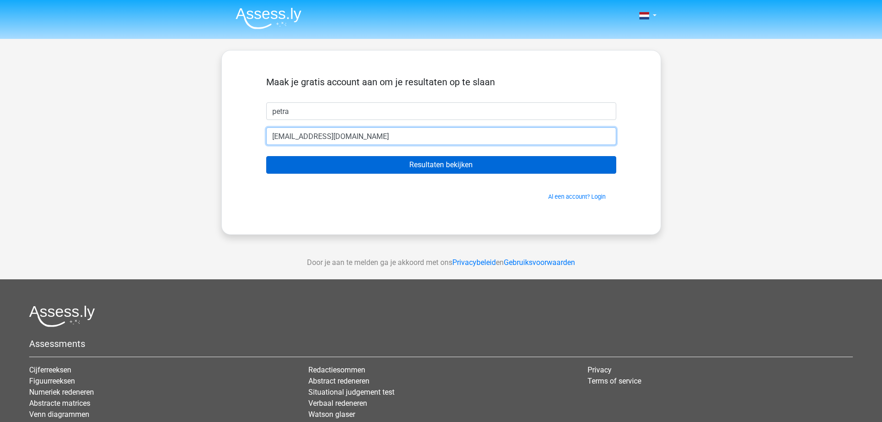  Describe the element at coordinates (331, 414) in the screenshot. I see `a: Watson glaser` at that location.